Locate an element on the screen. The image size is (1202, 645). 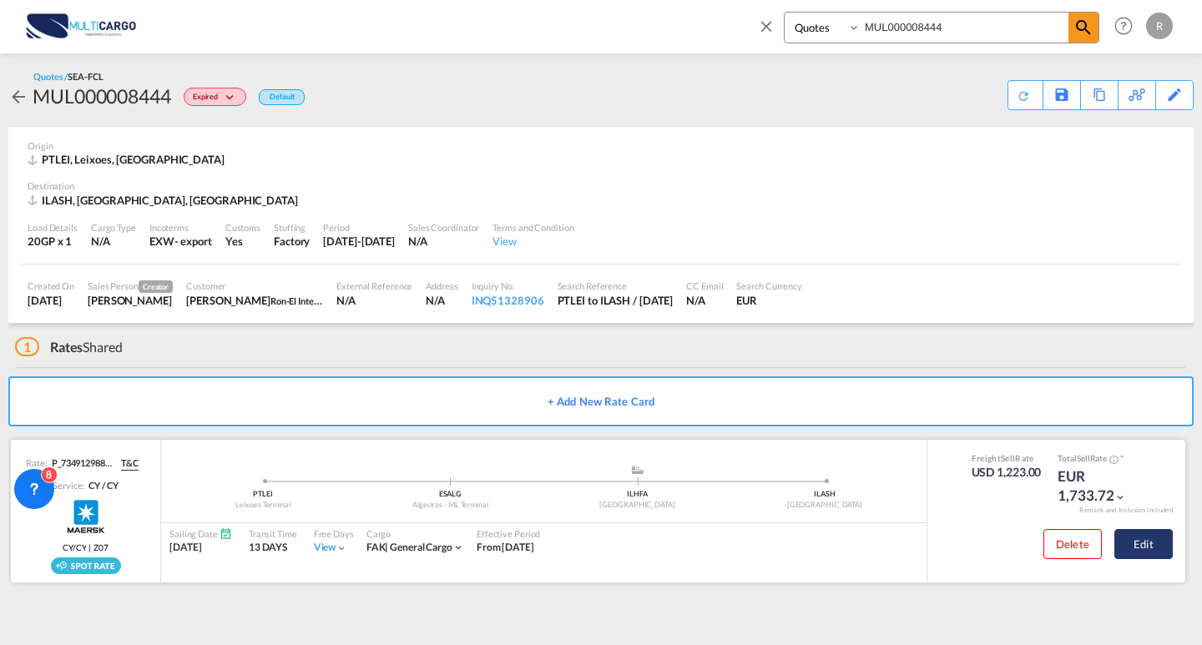
div: general cargo is located at coordinates (409, 548).